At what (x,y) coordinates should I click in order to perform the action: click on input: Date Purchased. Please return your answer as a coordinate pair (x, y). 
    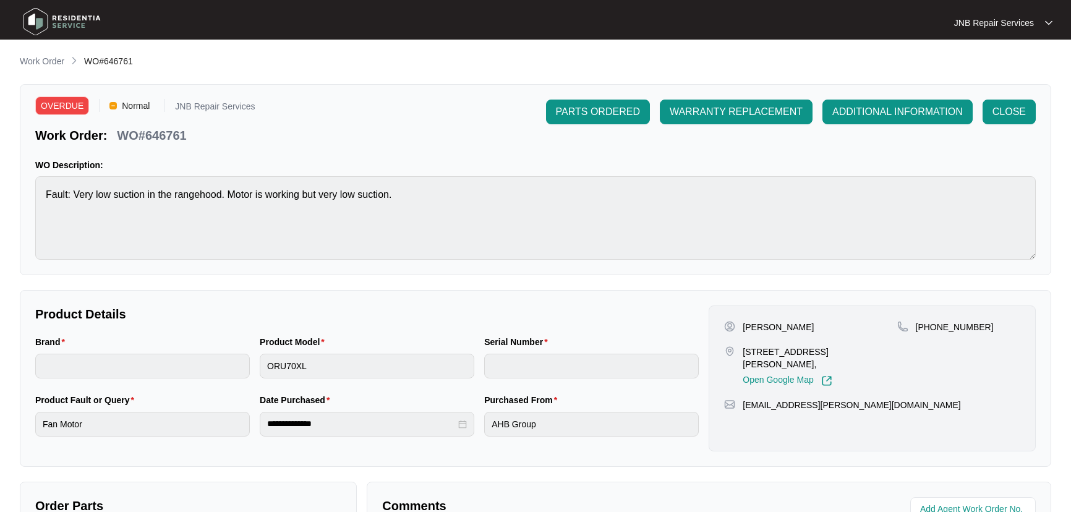
    Looking at the image, I should click on (361, 423).